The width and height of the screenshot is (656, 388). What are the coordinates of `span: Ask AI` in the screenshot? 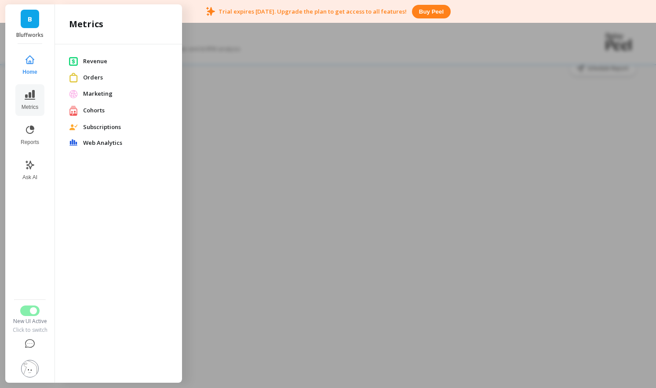 It's located at (30, 178).